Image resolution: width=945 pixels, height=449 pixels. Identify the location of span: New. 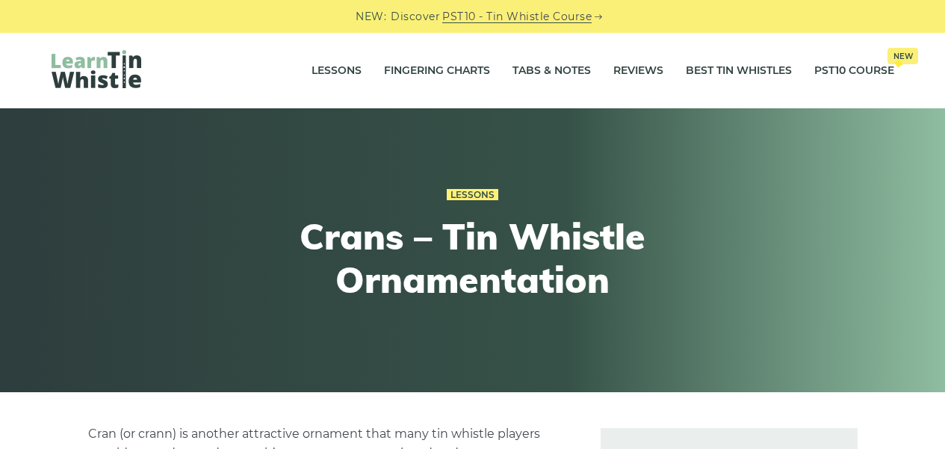
(903, 56).